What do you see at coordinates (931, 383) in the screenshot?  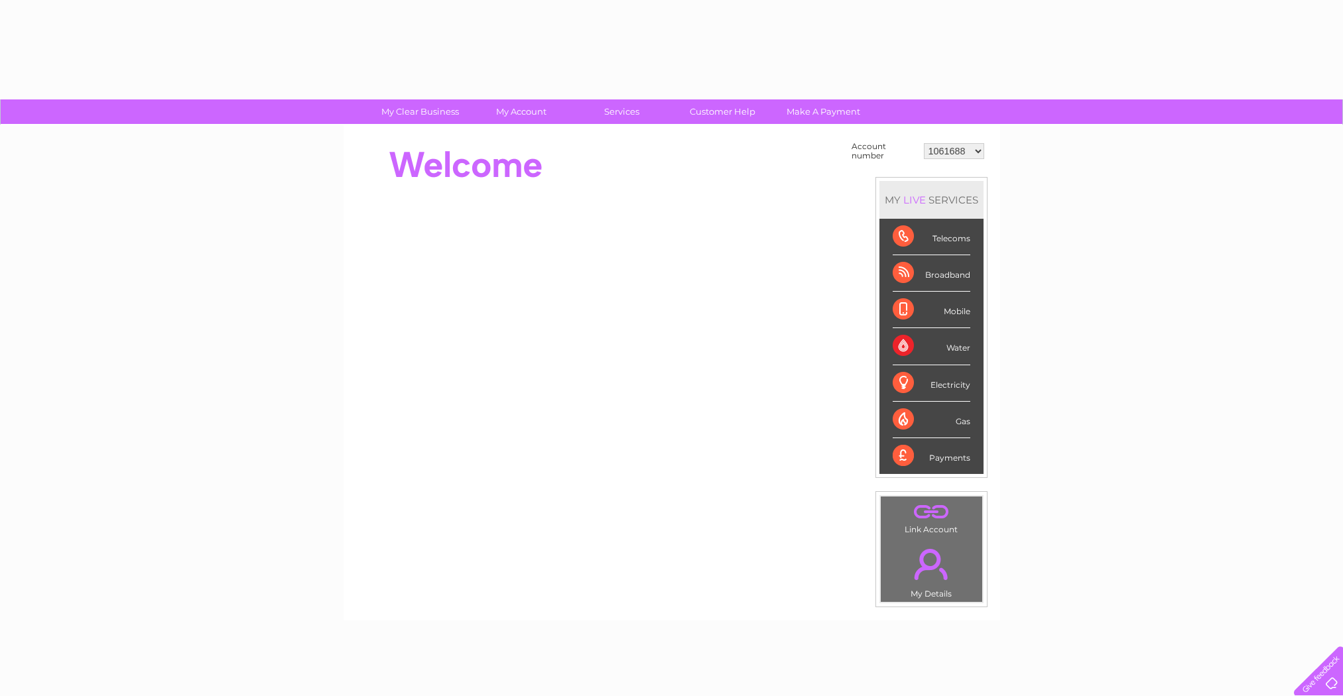 I see `div: Electricity` at bounding box center [931, 383].